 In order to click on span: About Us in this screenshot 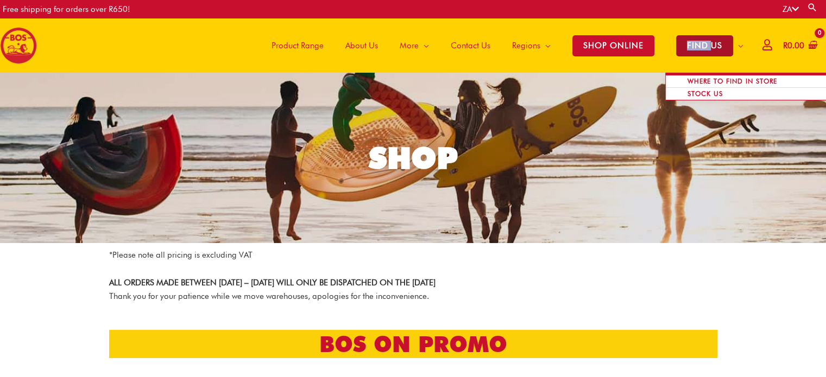, I will do `click(362, 46)`.